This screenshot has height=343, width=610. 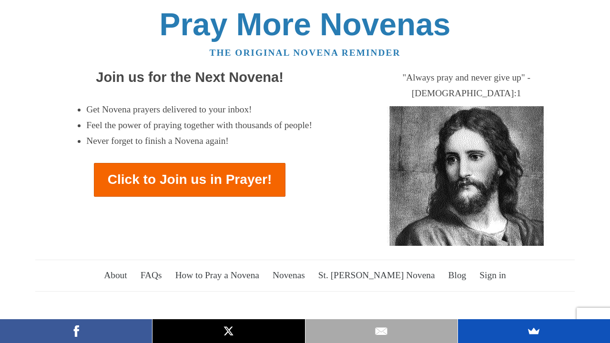 What do you see at coordinates (189, 78) in the screenshot?
I see `h2: Join us for the Next Novena!` at bounding box center [189, 78].